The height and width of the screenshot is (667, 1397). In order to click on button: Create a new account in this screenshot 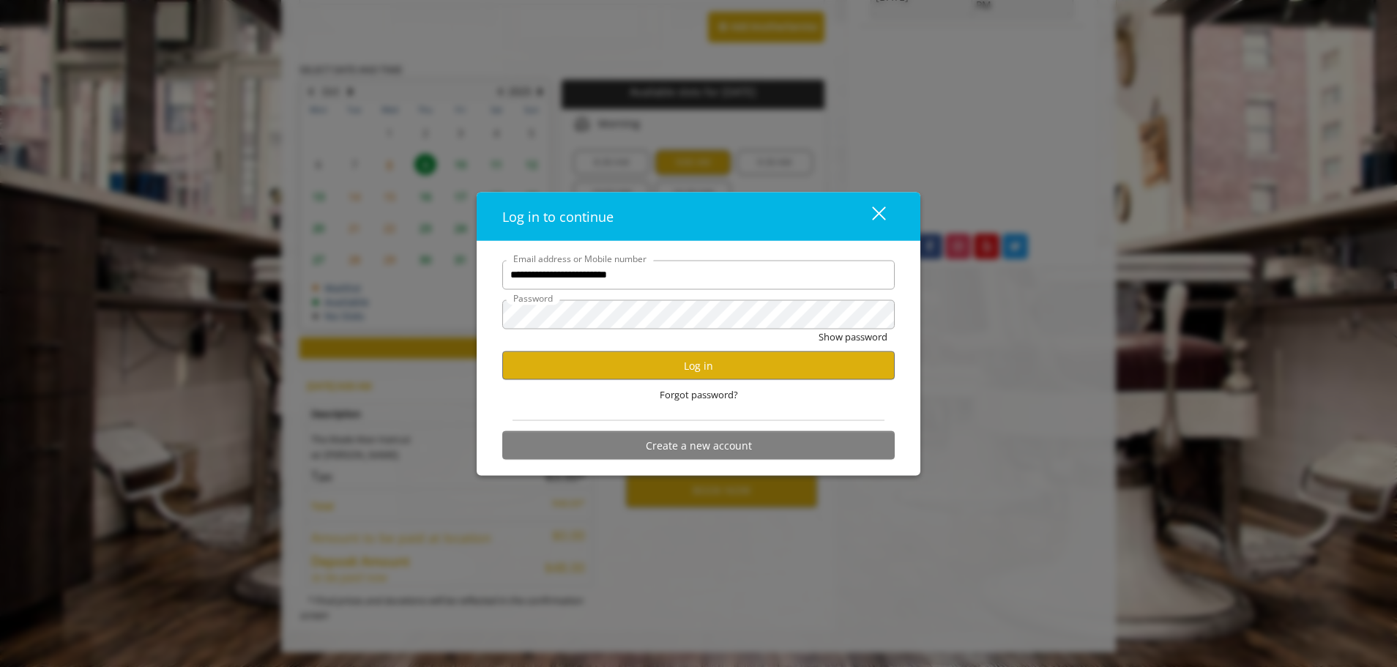, I will do `click(699, 445)`.